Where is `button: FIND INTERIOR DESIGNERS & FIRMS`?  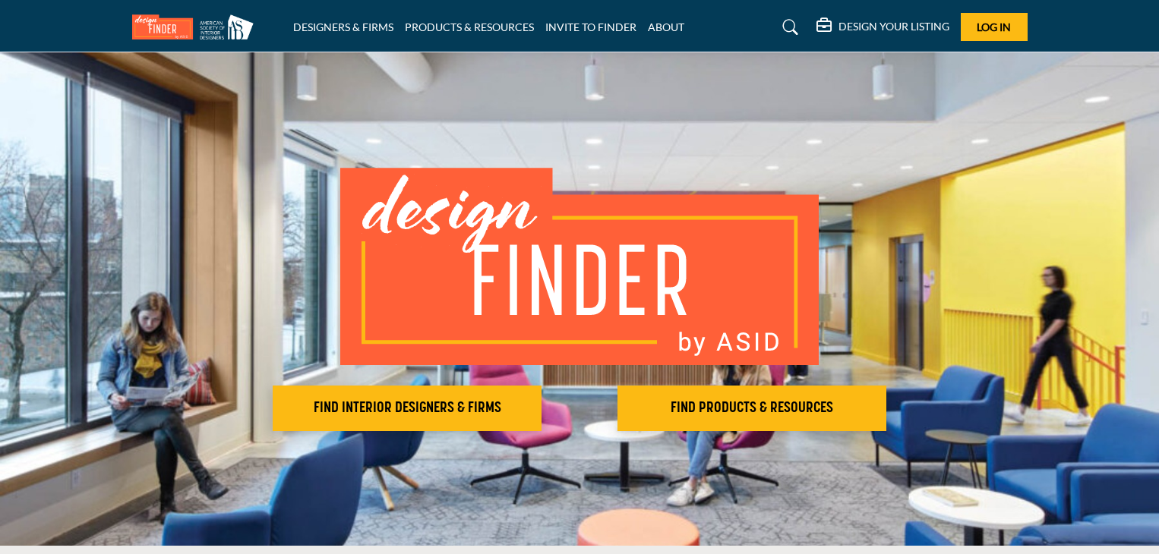
button: FIND INTERIOR DESIGNERS & FIRMS is located at coordinates (407, 408).